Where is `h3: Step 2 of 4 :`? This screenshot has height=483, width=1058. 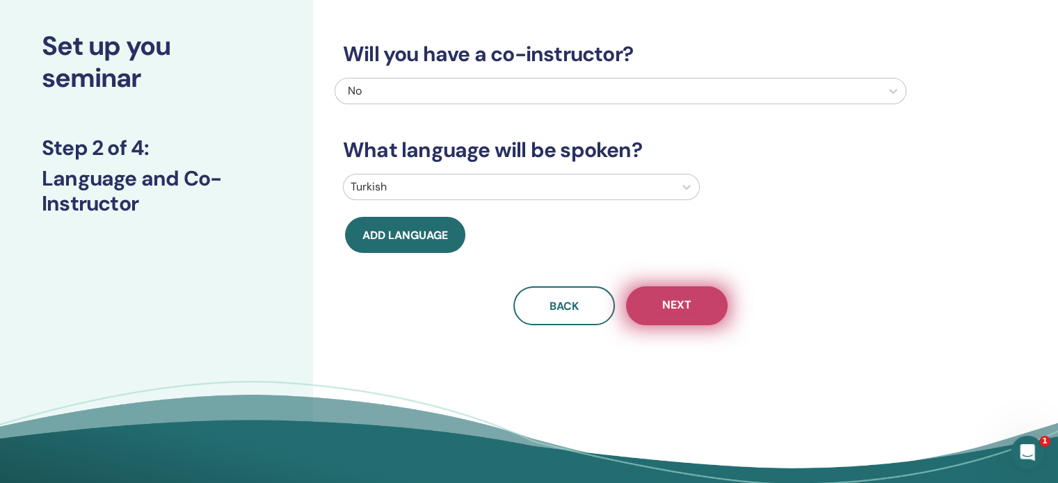
h3: Step 2 of 4 : is located at coordinates (157, 148).